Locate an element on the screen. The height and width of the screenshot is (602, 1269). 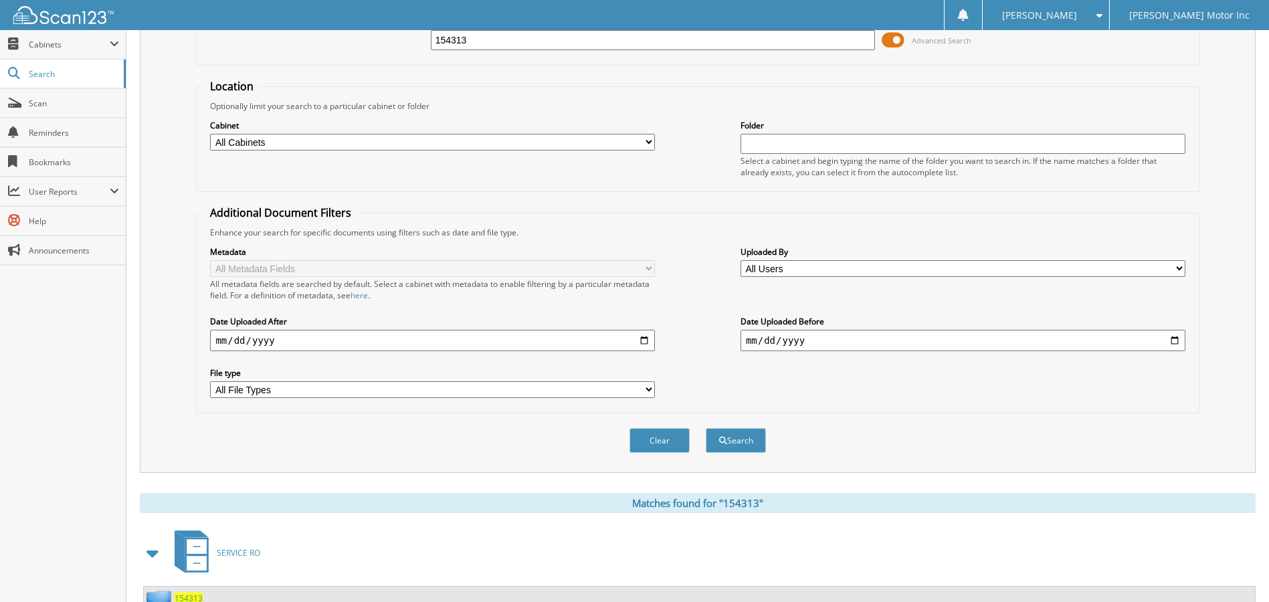
label: Folder is located at coordinates (963, 125).